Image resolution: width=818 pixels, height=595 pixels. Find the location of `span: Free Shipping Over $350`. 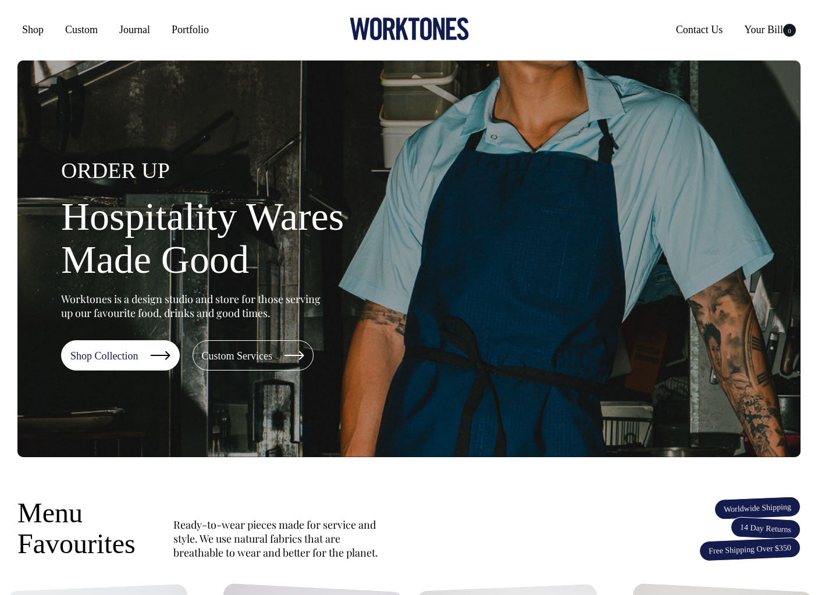

span: Free Shipping Over $350 is located at coordinates (749, 549).